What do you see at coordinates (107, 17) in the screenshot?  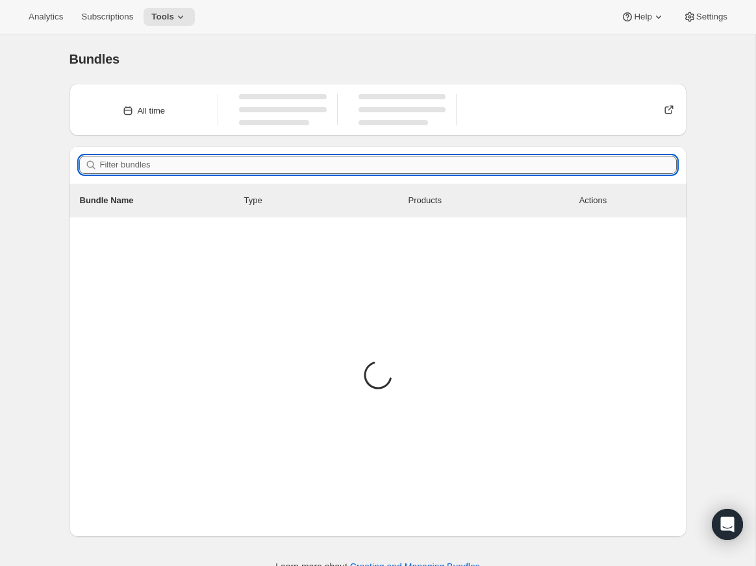 I see `span: Subscriptions` at bounding box center [107, 17].